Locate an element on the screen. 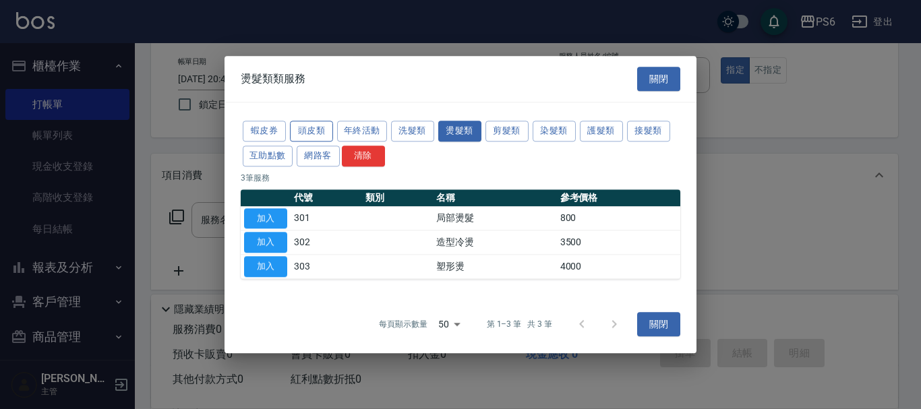 The width and height of the screenshot is (921, 409). button: 接髮類 is located at coordinates (649, 131).